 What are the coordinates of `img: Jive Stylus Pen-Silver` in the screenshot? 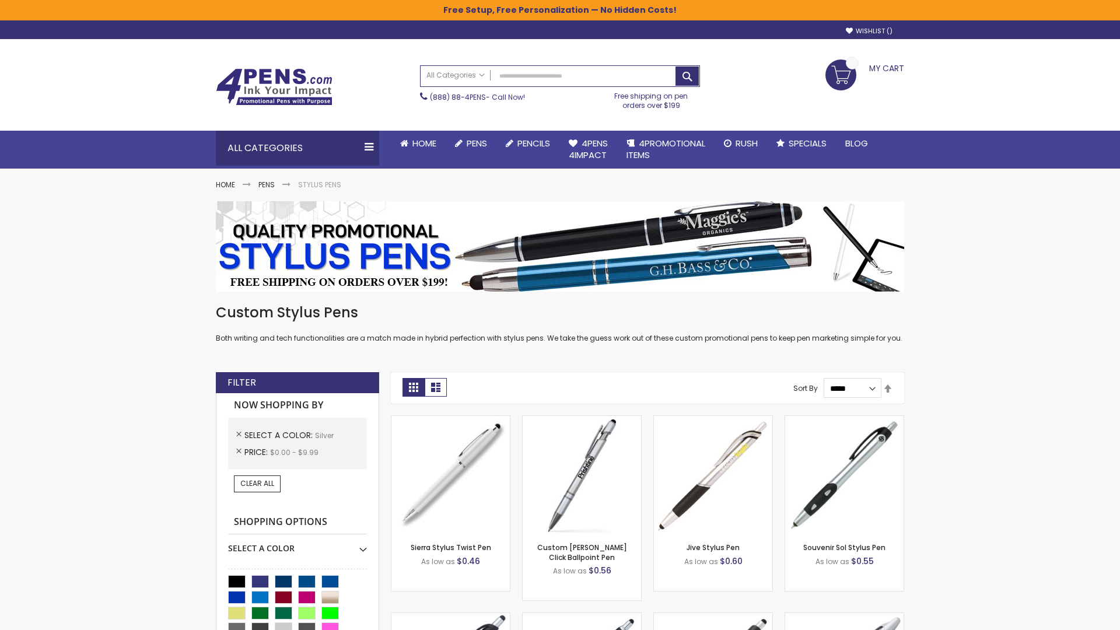 It's located at (713, 475).